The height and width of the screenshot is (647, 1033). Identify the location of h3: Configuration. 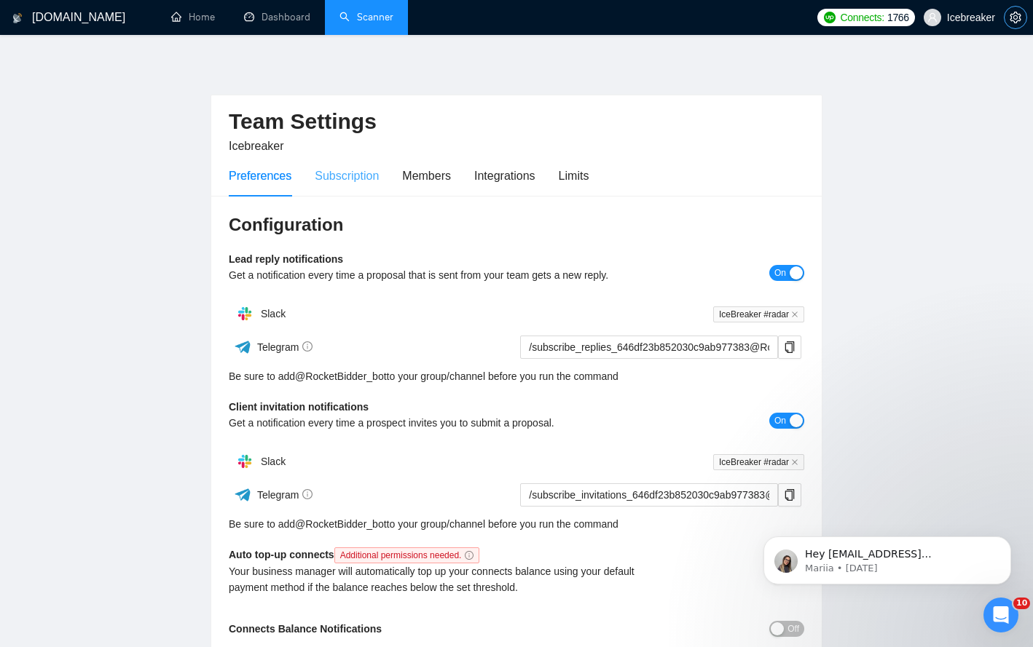
(516, 225).